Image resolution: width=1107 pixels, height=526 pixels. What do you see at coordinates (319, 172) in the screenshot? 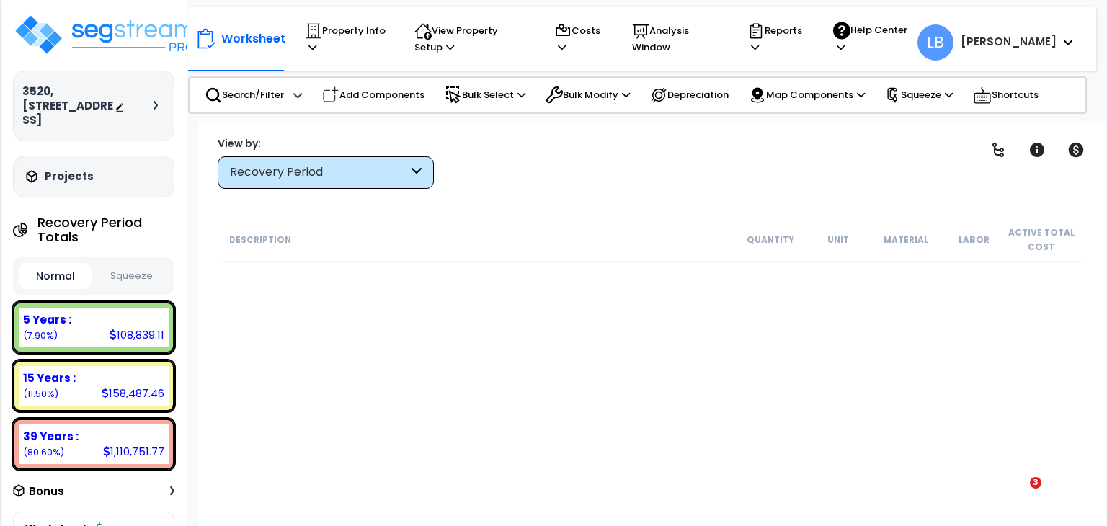
I see `div: Recovery Period` at bounding box center [319, 172].